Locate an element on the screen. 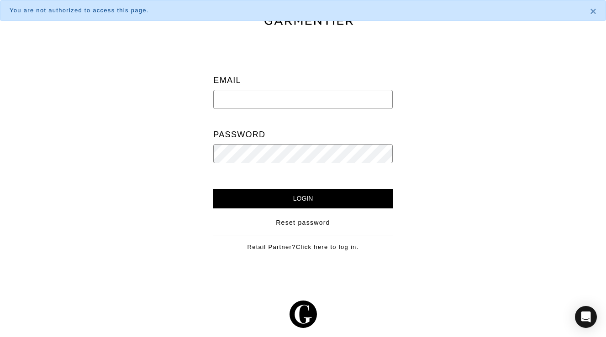 Image resolution: width=606 pixels, height=337 pixels. img: g-602364139e5867ba59c769ce4266a9601a3871a1516a6a4c3533f4bc45e69684.svg is located at coordinates (303, 315).